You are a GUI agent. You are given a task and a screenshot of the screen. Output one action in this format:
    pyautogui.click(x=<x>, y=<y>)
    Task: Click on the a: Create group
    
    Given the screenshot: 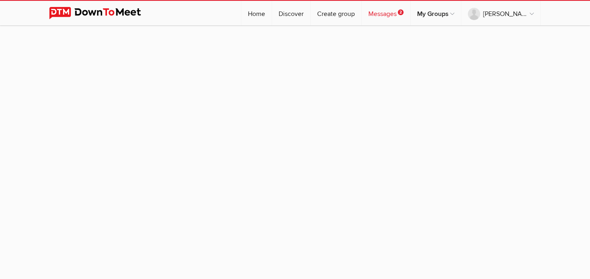 What is the action you would take?
    pyautogui.click(x=336, y=13)
    